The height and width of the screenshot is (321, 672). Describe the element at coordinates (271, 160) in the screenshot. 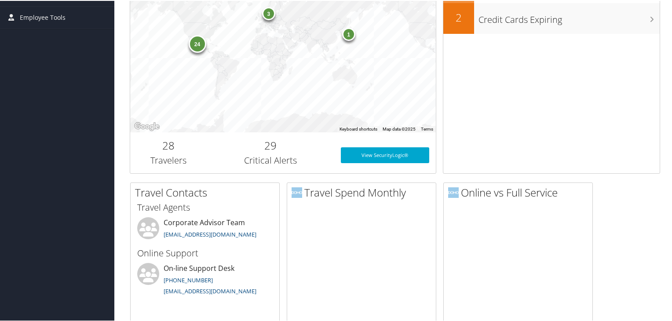

I see `h3: Critical Alerts` at that location.